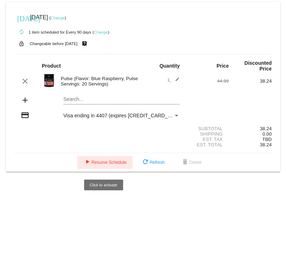  Describe the element at coordinates (87, 163) in the screenshot. I see `mat-icon: play_arrow` at that location.